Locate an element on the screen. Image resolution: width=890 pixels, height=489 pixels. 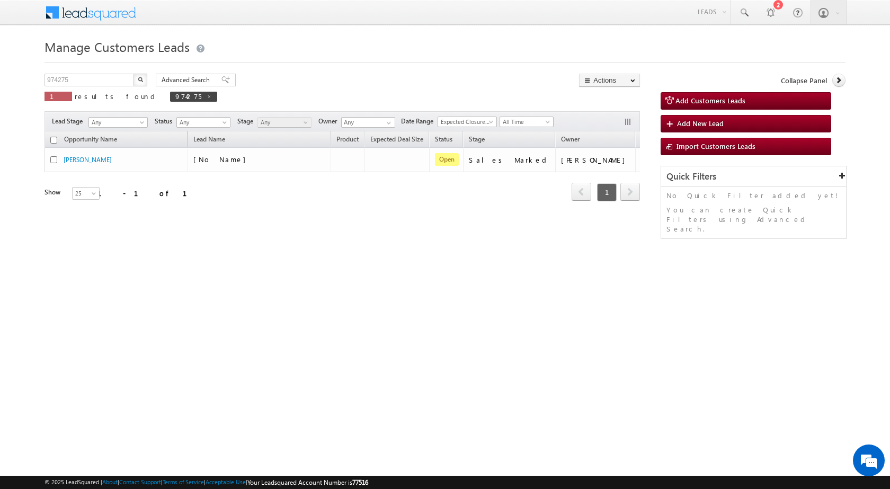
span: © 2025 LeadSquared | | | | | is located at coordinates (206, 482).